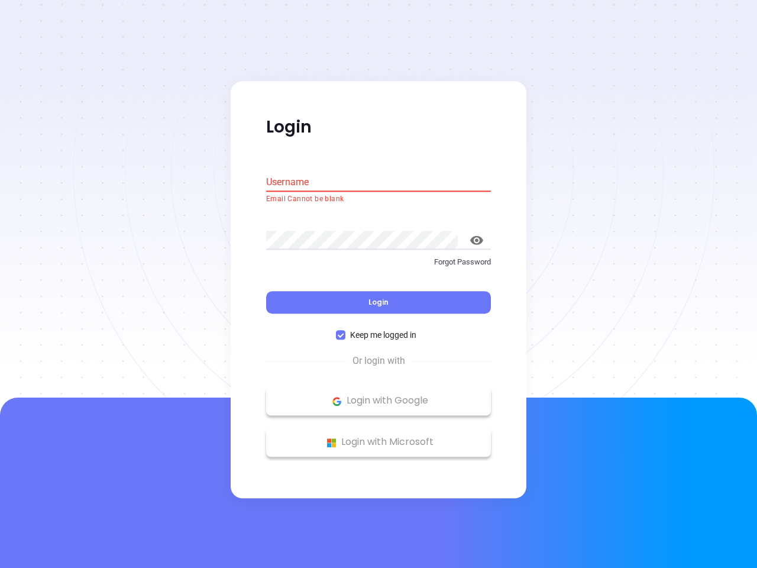 The image size is (757, 568). I want to click on button: toggle password visibility, so click(477, 240).